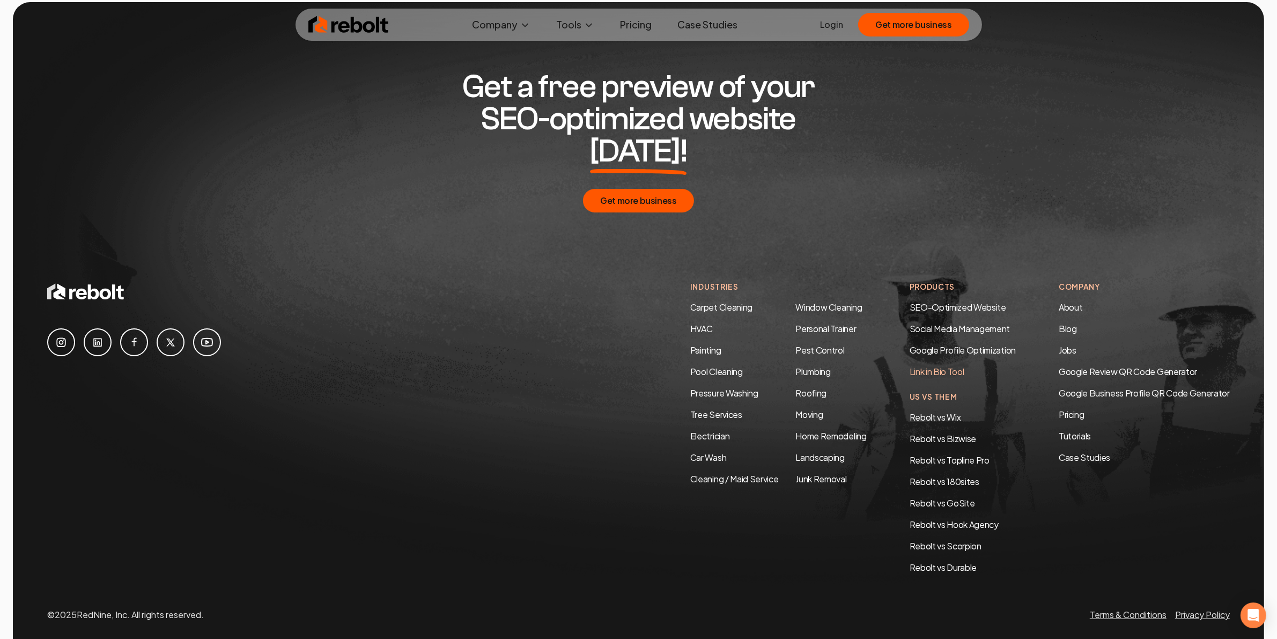  Describe the element at coordinates (501, 25) in the screenshot. I see `button: Company` at that location.